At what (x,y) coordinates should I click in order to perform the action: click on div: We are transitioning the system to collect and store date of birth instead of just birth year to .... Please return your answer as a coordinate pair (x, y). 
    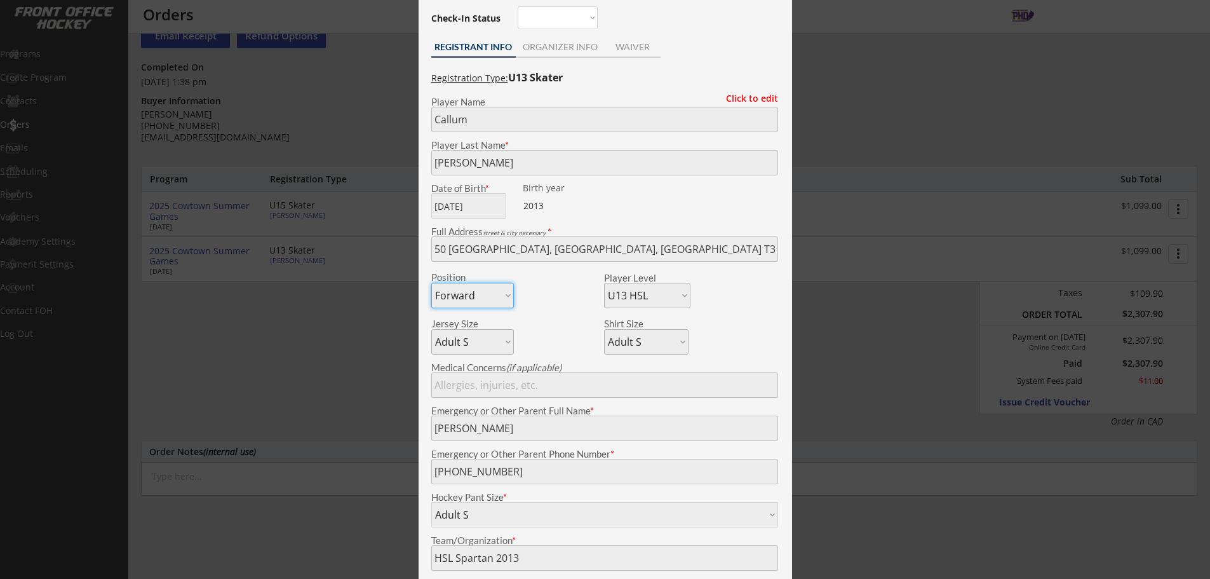
    Looking at the image, I should click on (562, 188).